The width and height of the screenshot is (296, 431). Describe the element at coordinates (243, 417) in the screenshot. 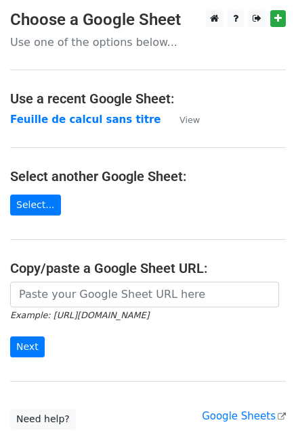

I see `a: Google Sheets` at that location.